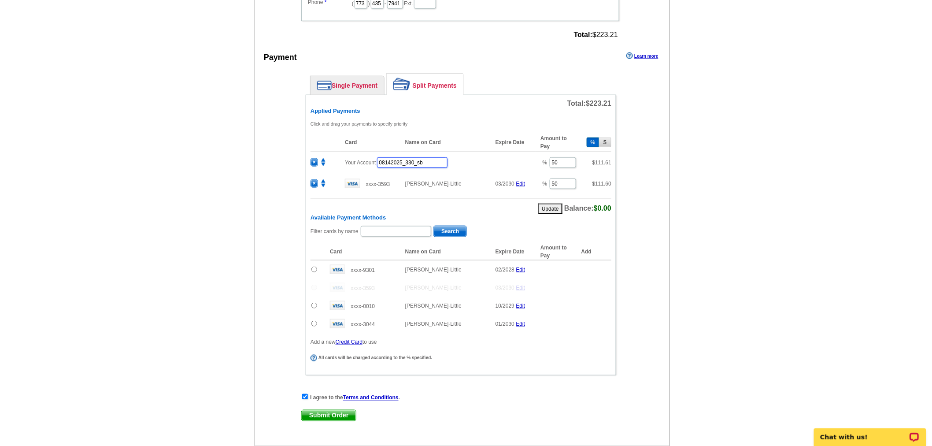  What do you see at coordinates (460, 358) in the screenshot?
I see `div: All cards will be charged according to the % specified.` at bounding box center [460, 358].